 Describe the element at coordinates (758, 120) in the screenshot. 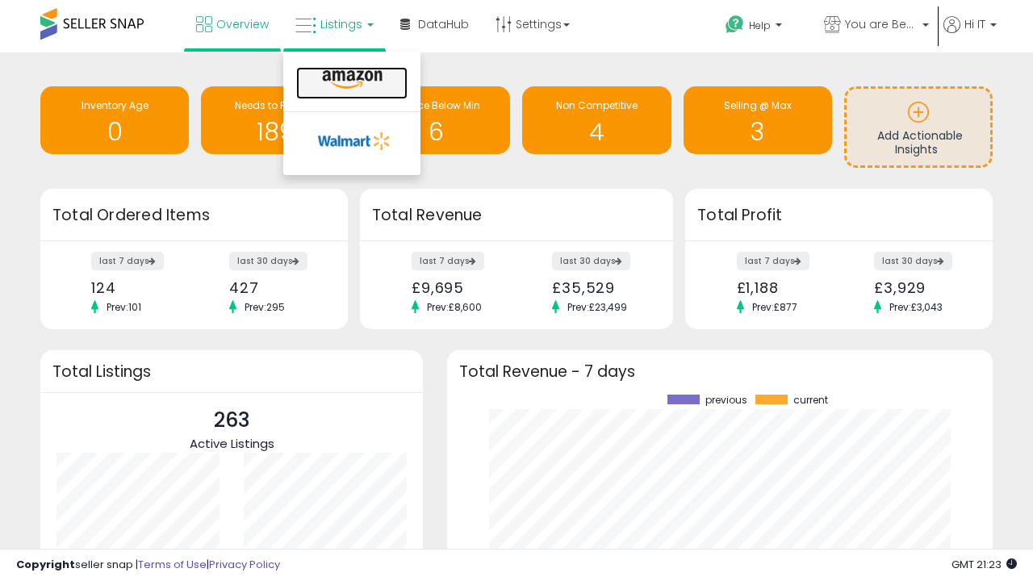

I see `a: Selling @ Max 3` at that location.